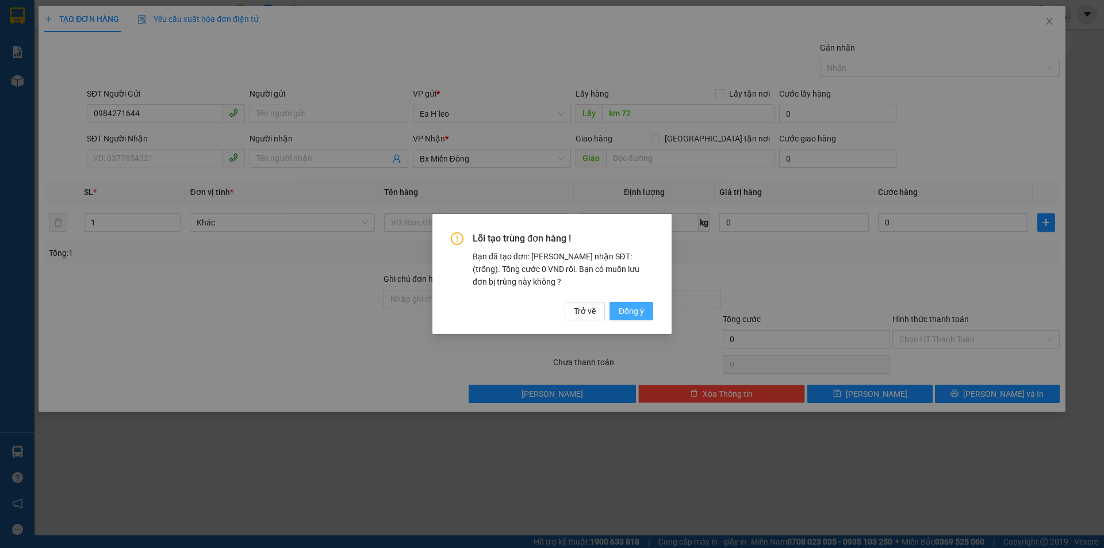 This screenshot has width=1104, height=548. Describe the element at coordinates (563, 239) in the screenshot. I see `span: Lỗi tạo trùng đơn hàng !` at that location.